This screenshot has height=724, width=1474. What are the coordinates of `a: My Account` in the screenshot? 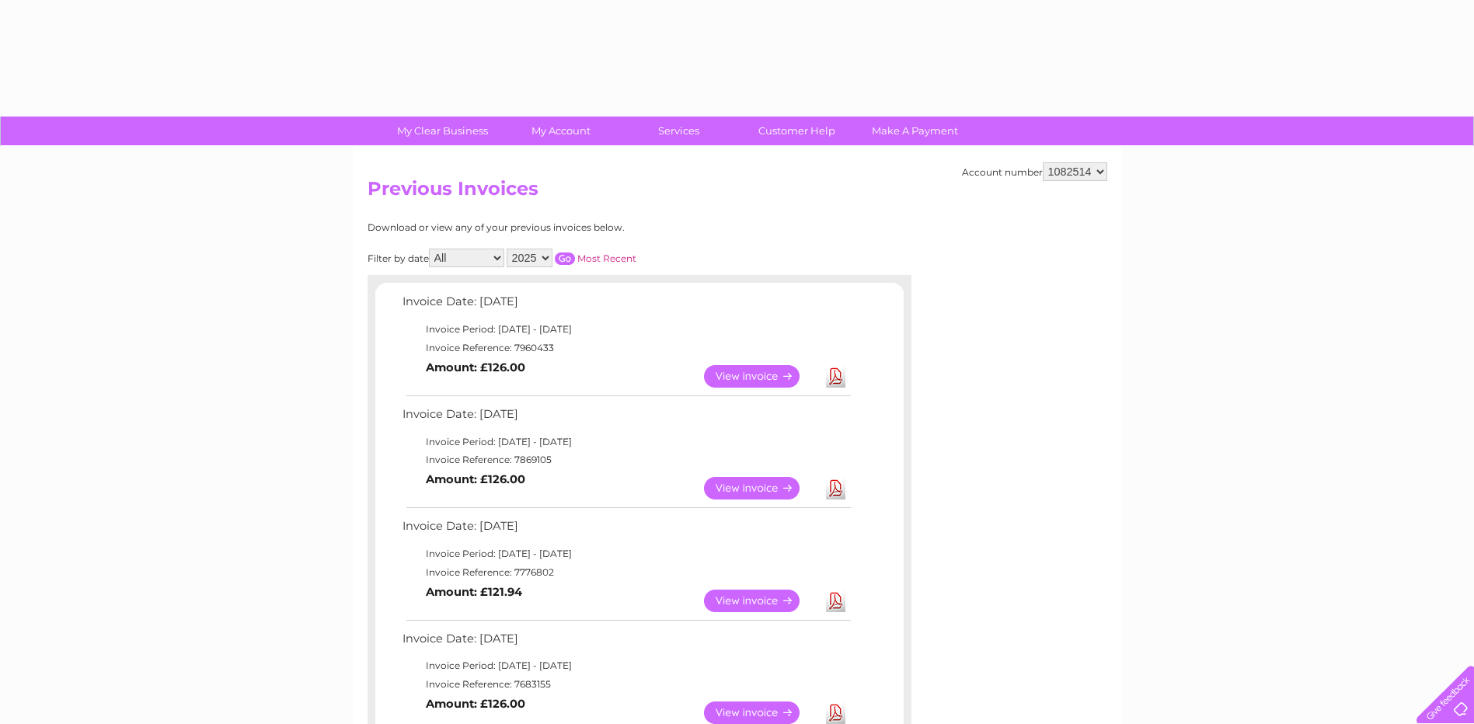 It's located at (560, 131).